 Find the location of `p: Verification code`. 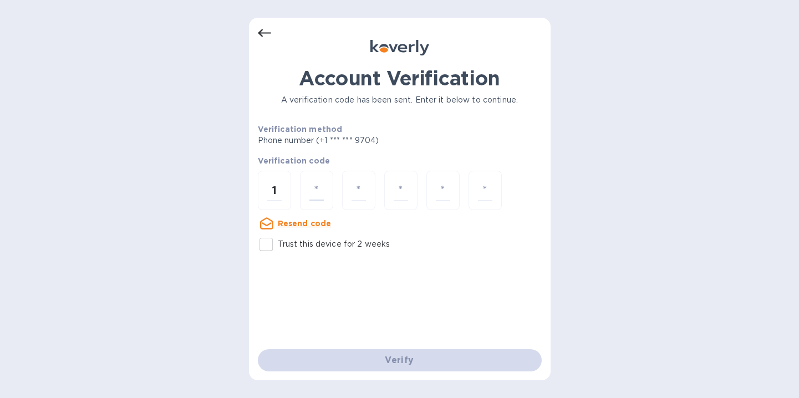

p: Verification code is located at coordinates (400, 161).